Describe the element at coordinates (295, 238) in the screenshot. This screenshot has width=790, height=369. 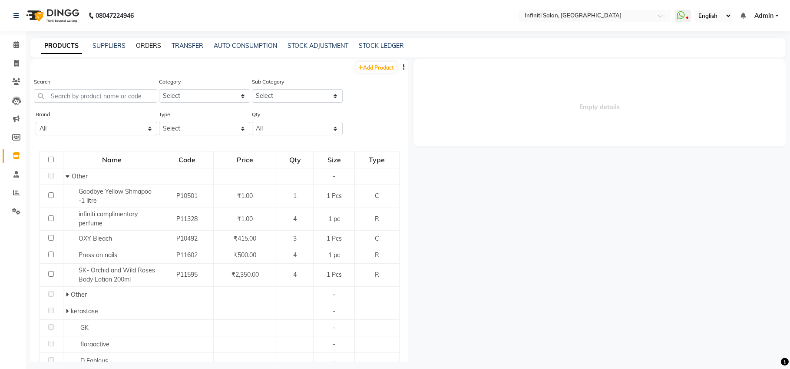
I see `span: 3` at that location.